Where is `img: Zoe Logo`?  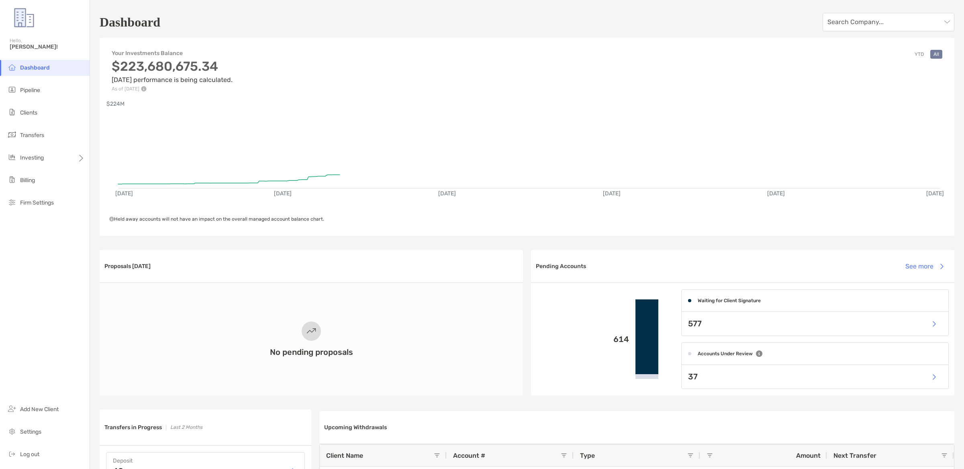 img: Zoe Logo is located at coordinates (24, 18).